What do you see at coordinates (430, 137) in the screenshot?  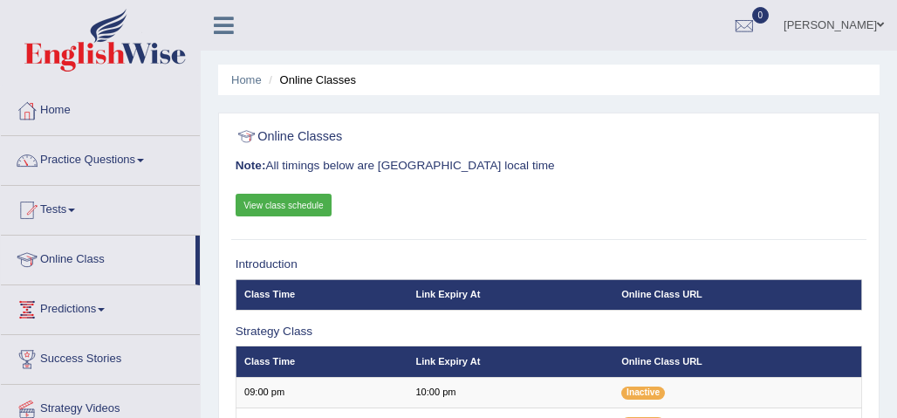 I see `h2: Online Classes` at bounding box center [430, 137].